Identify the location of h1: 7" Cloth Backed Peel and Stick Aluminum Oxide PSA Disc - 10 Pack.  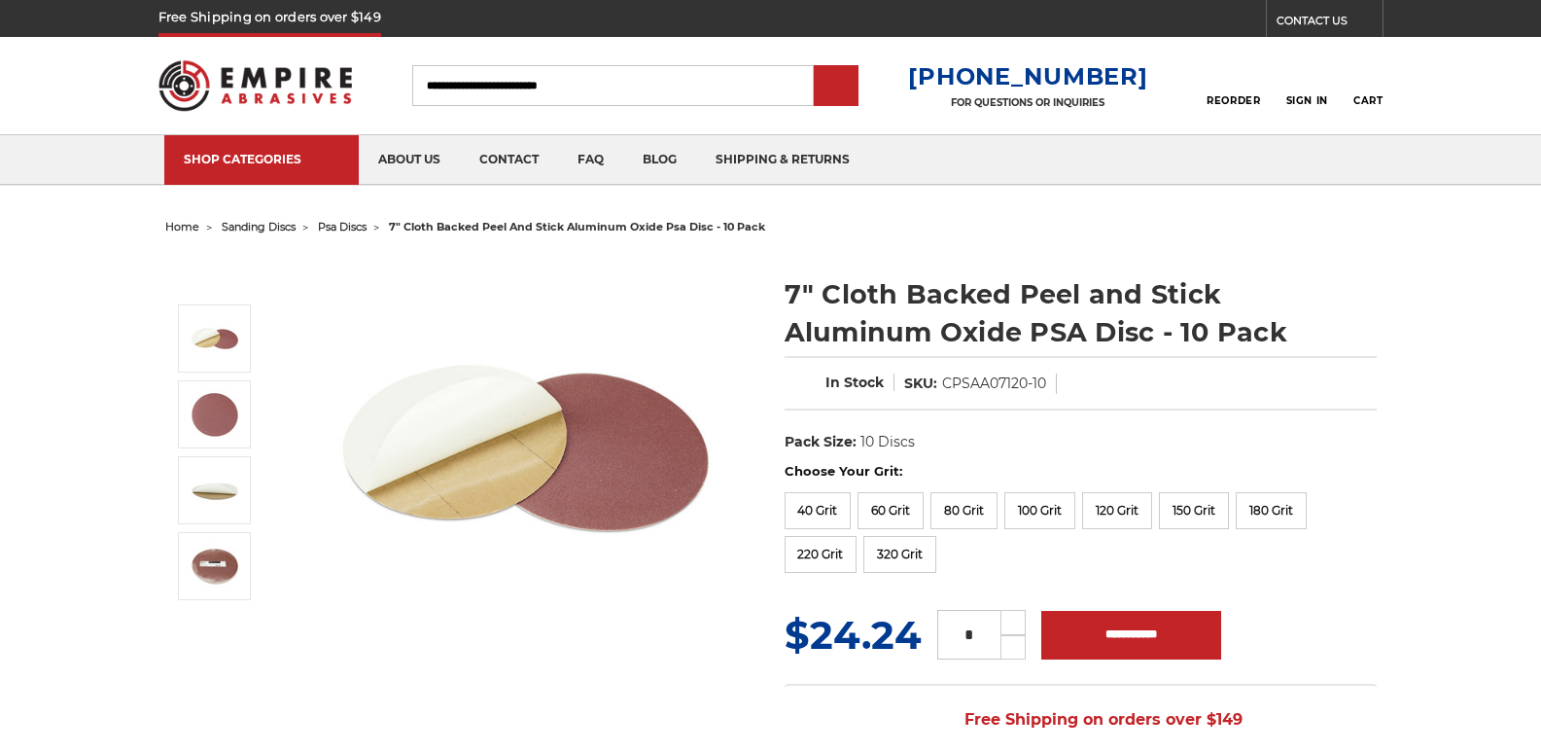
(1080, 313).